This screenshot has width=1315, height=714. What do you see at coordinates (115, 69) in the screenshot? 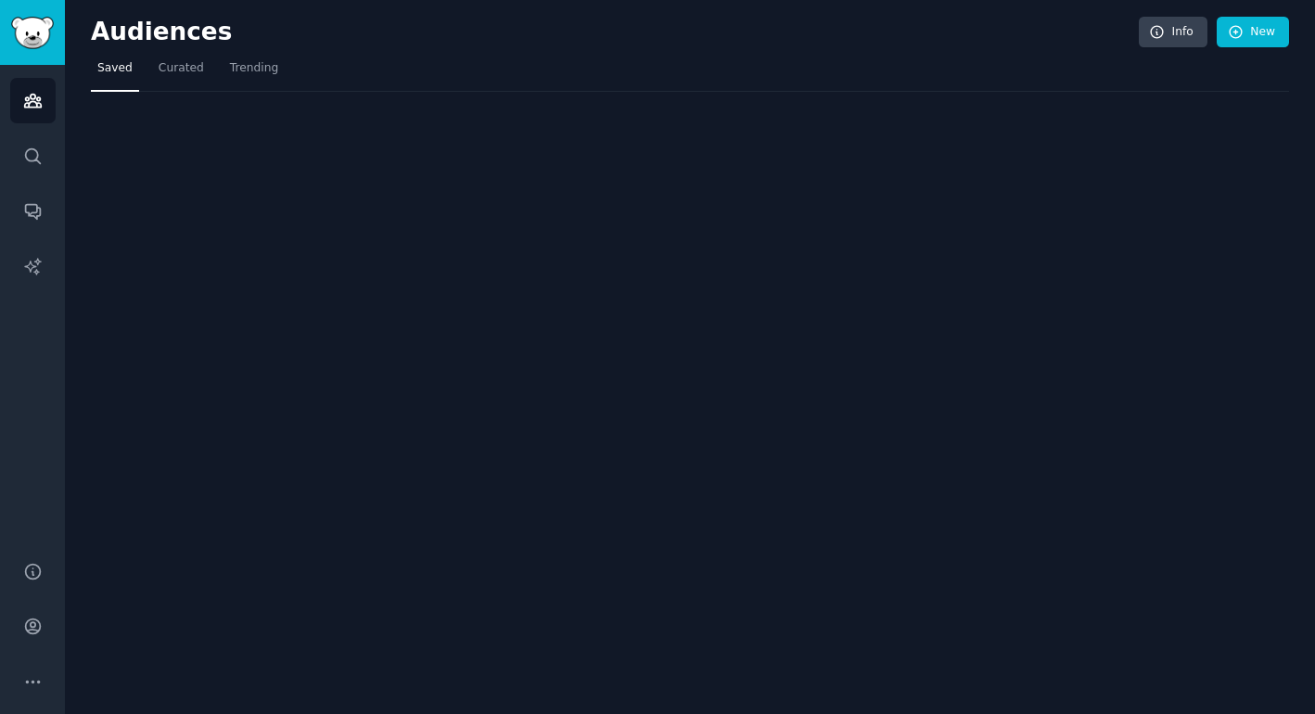
I see `span: Saved` at bounding box center [115, 69].